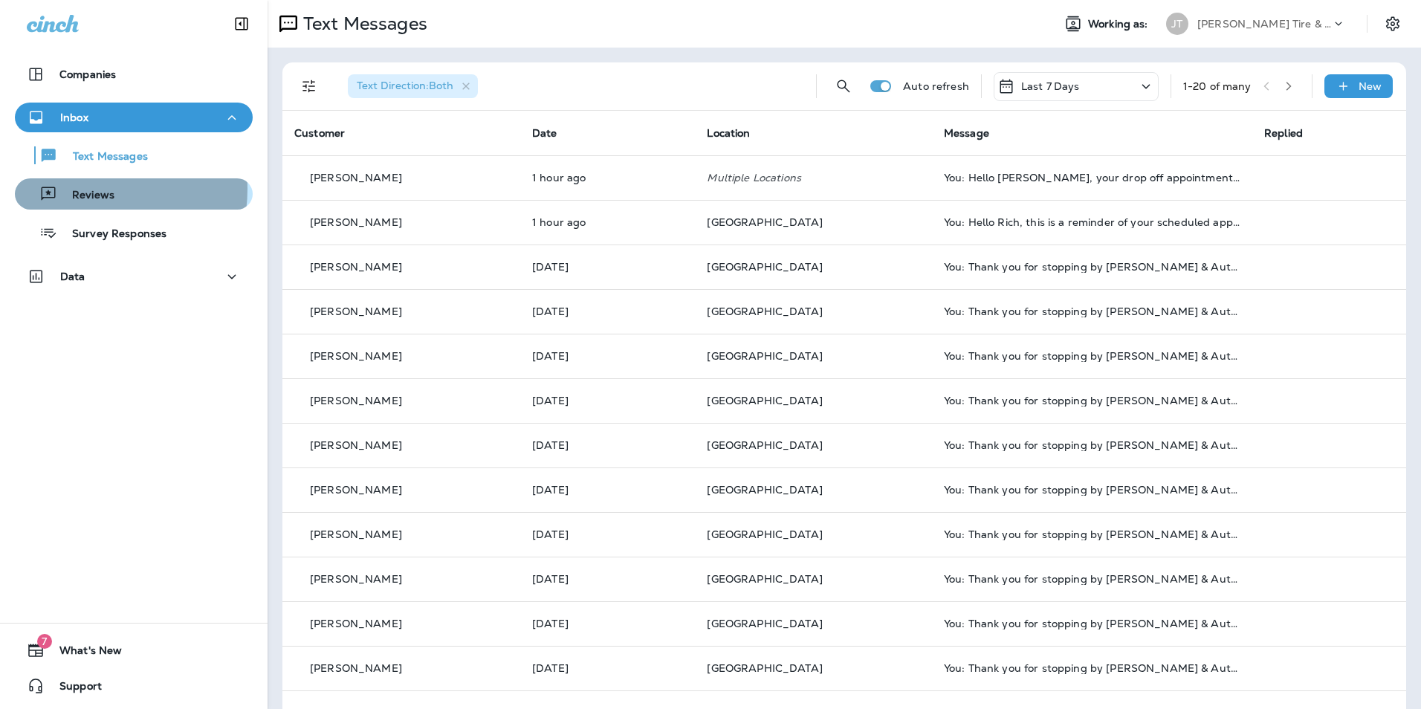  Describe the element at coordinates (1393, 24) in the screenshot. I see `button: Settings` at that location.